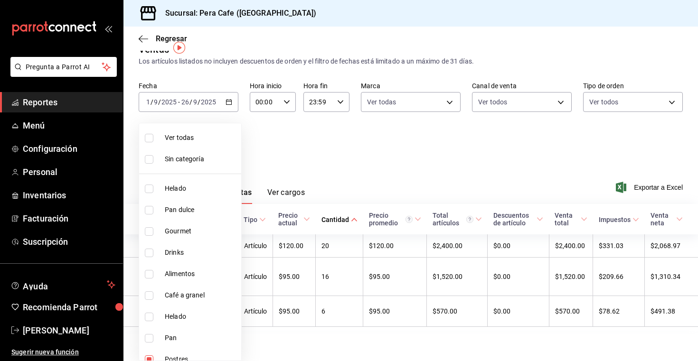 Image resolution: width=698 pixels, height=361 pixels. I want to click on span: Sin categoría, so click(201, 159).